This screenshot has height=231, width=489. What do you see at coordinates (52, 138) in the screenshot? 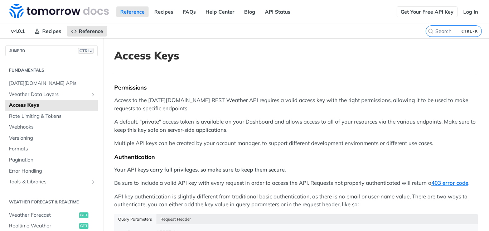
I see `a: Versioning` at bounding box center [52, 138].